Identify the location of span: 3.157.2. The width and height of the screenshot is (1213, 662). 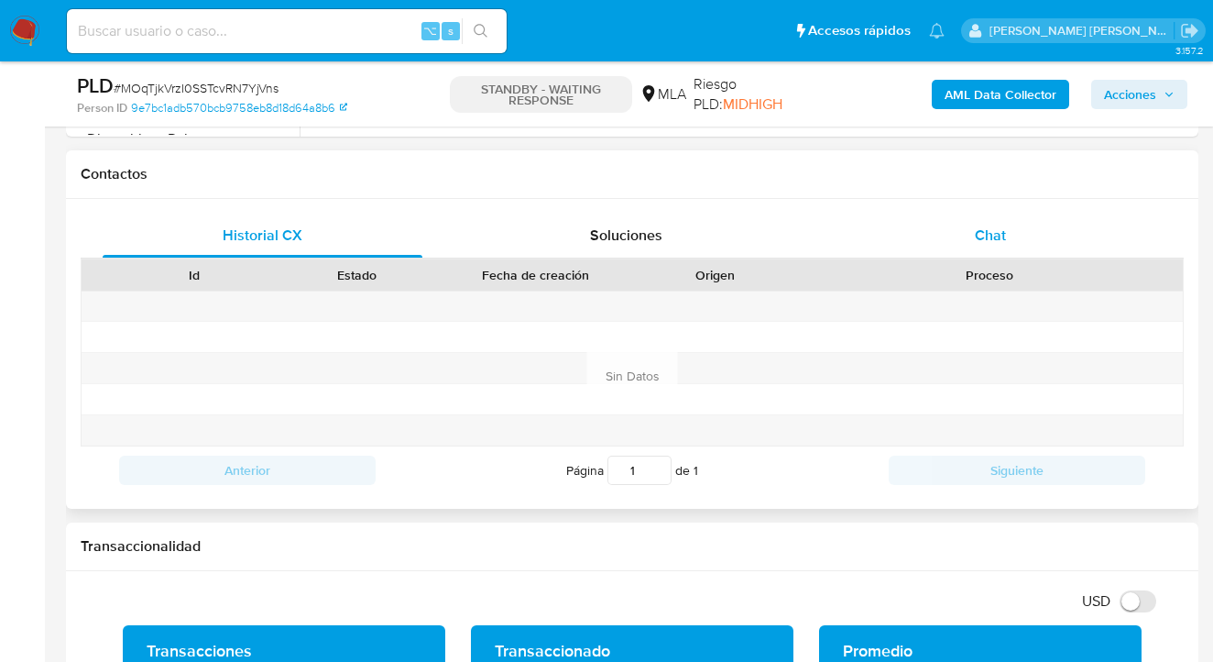
(1189, 50).